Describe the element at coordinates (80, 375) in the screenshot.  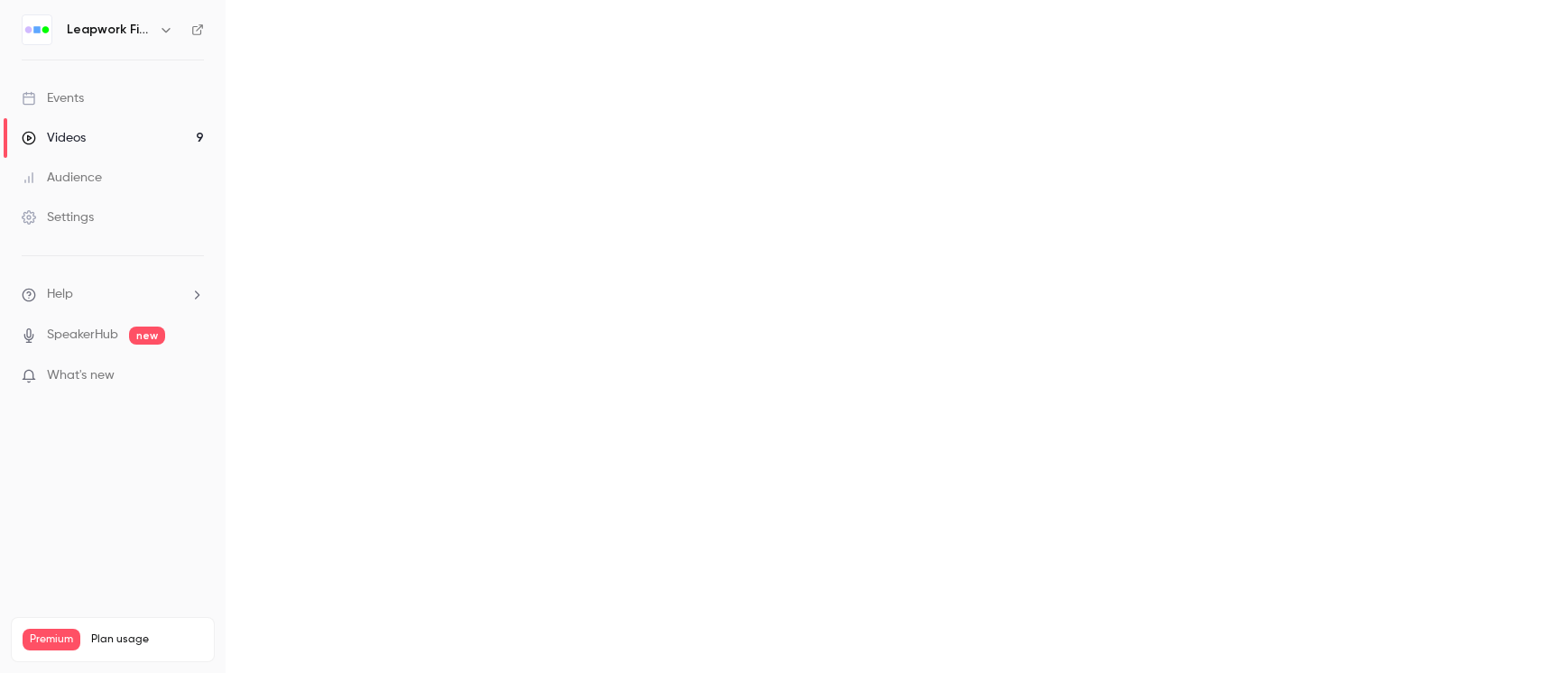
I see `span: What's new` at that location.